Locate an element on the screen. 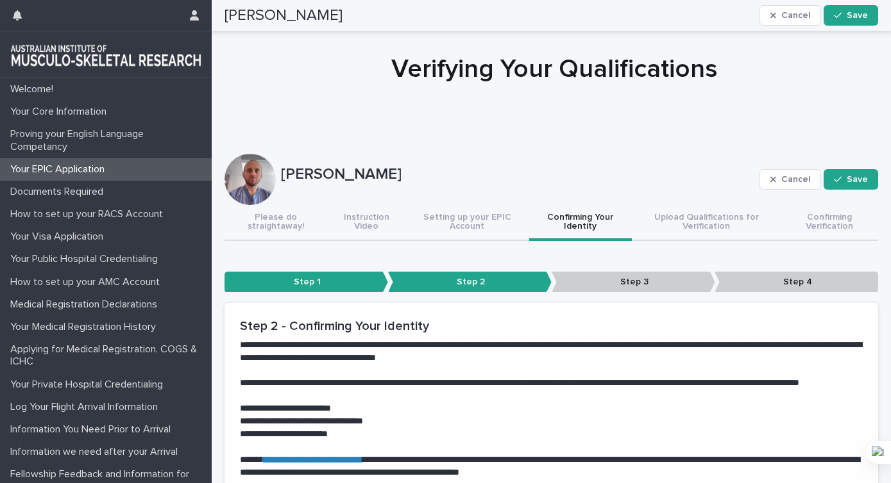 This screenshot has height=483, width=891. h1: Verifying Your Qualifications is located at coordinates (554, 69).